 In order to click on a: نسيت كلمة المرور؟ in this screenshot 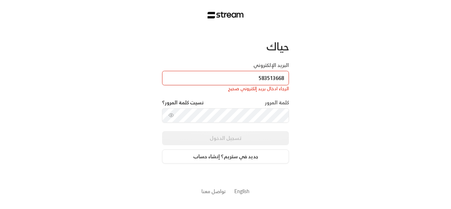, I will do `click(183, 102)`.